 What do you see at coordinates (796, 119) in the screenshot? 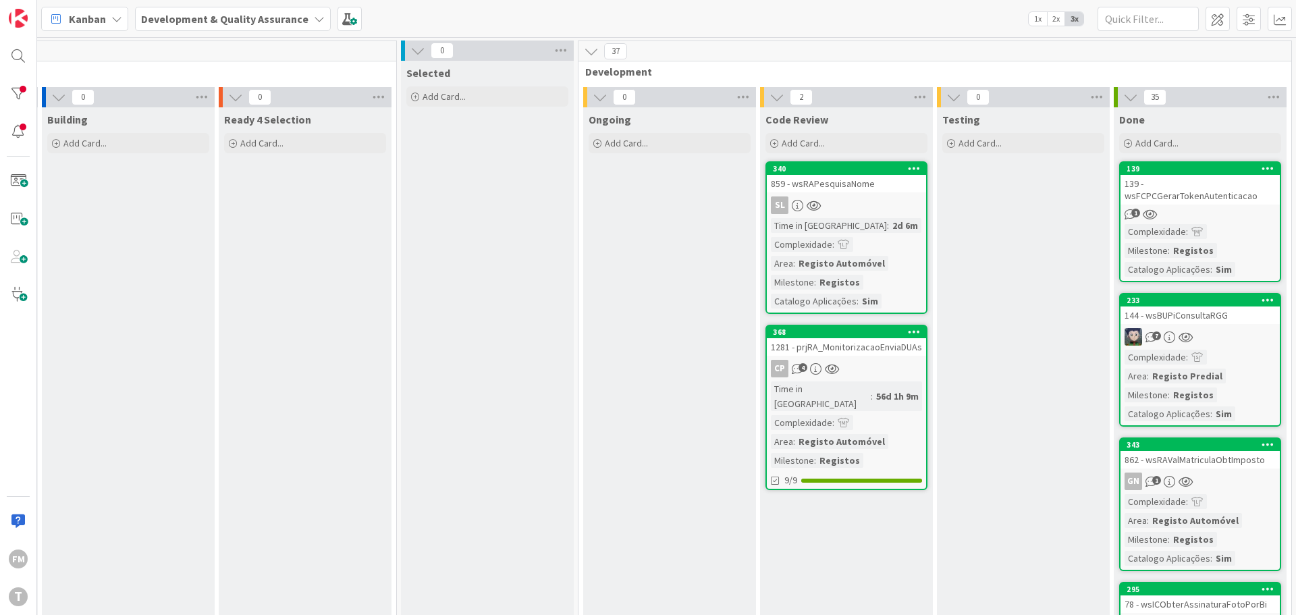
I see `span: Code Review` at bounding box center [796, 119].